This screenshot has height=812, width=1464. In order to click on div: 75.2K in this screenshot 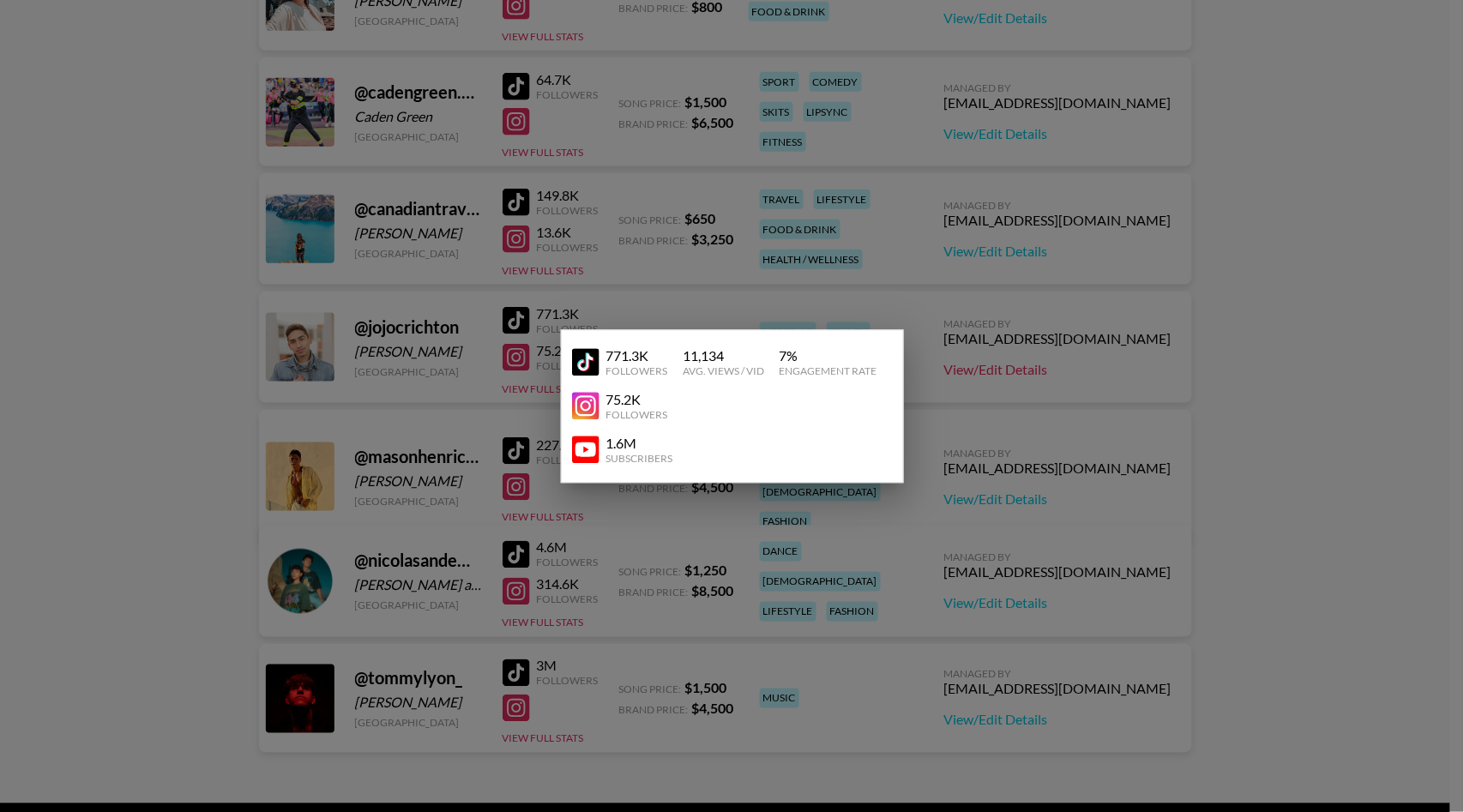, I will do `click(637, 399)`.